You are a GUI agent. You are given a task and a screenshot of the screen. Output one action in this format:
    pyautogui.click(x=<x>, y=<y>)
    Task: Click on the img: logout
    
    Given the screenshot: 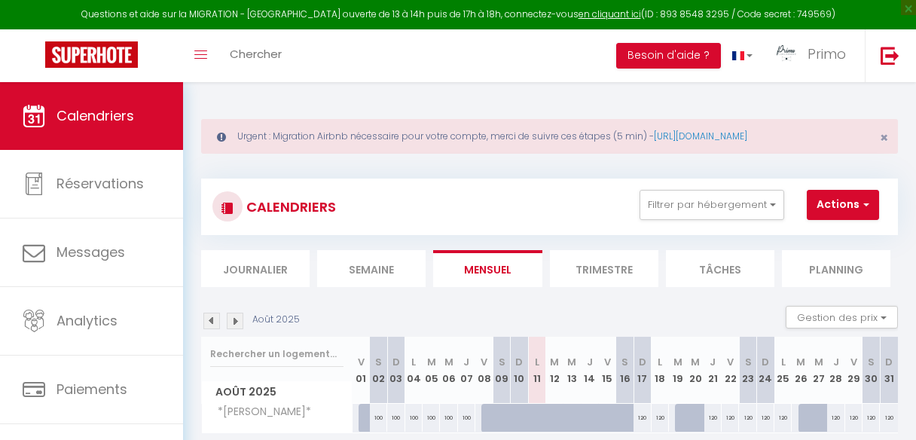 What is the action you would take?
    pyautogui.click(x=890, y=55)
    